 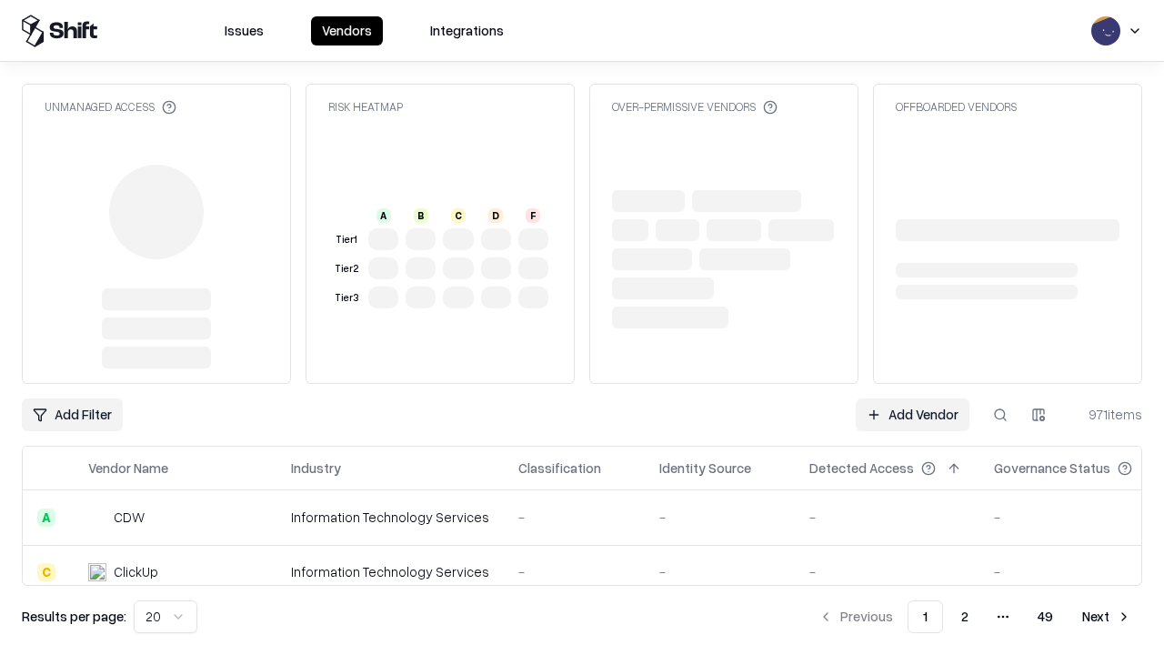 I want to click on div: Vendor Name, so click(x=128, y=468).